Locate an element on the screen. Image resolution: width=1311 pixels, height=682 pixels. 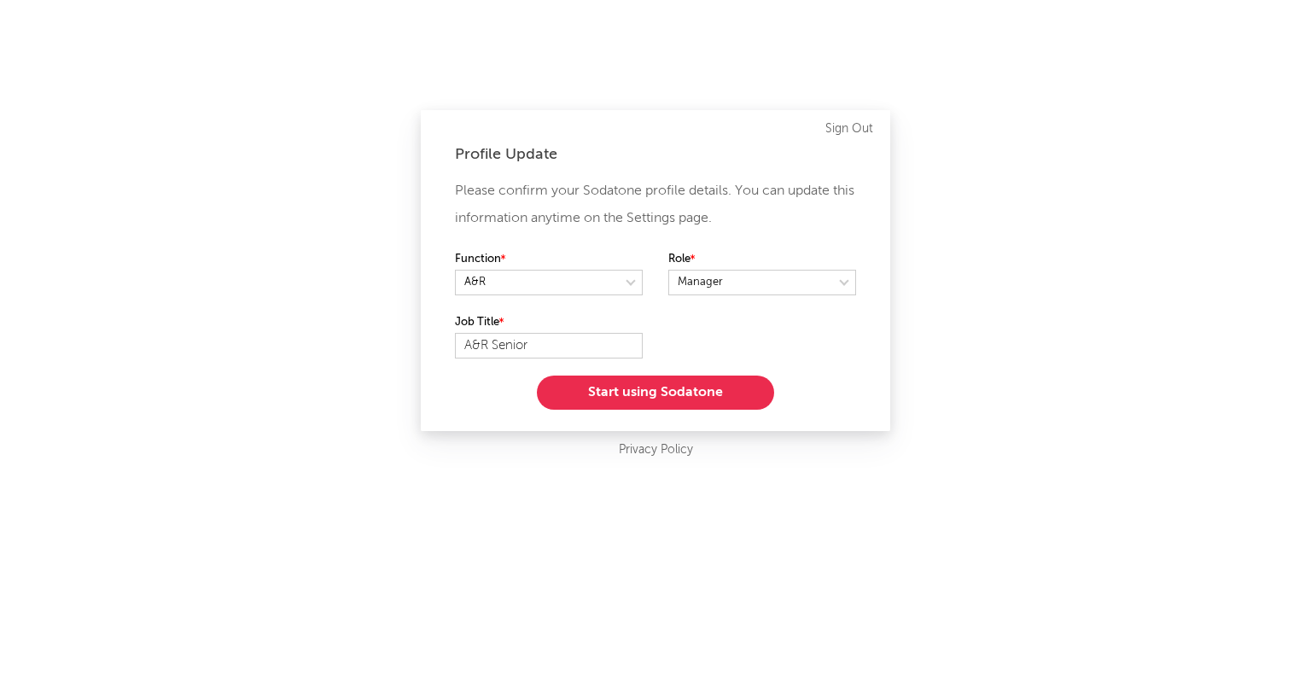
button: Start using Sodatone is located at coordinates (655, 392).